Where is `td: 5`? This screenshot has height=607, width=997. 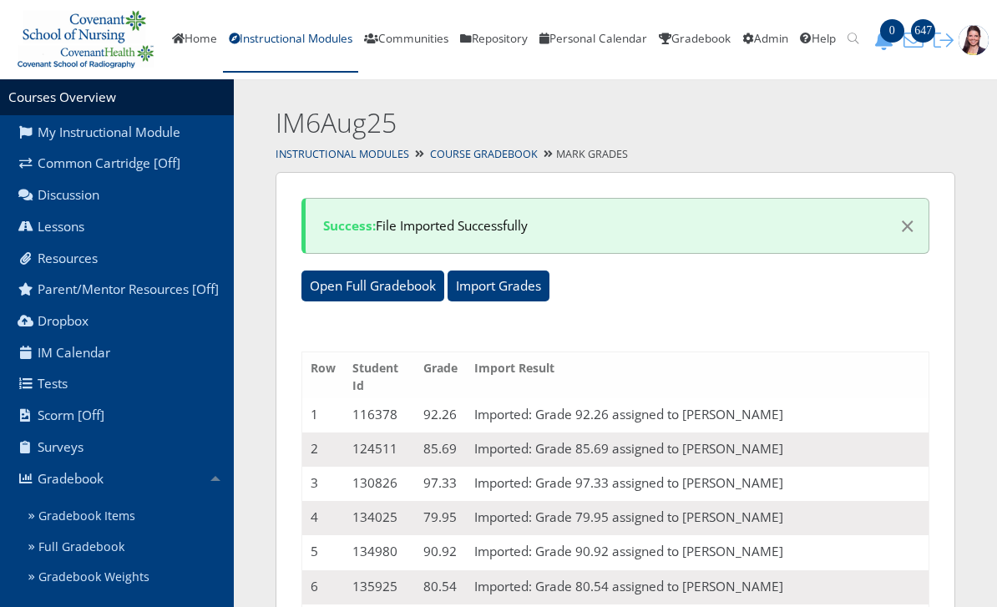
td: 5 is located at coordinates (323, 552).